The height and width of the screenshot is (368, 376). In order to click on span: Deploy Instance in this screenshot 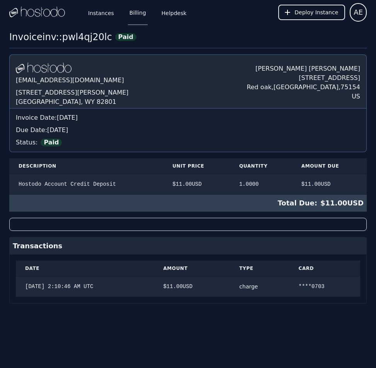, I will do `click(316, 12)`.